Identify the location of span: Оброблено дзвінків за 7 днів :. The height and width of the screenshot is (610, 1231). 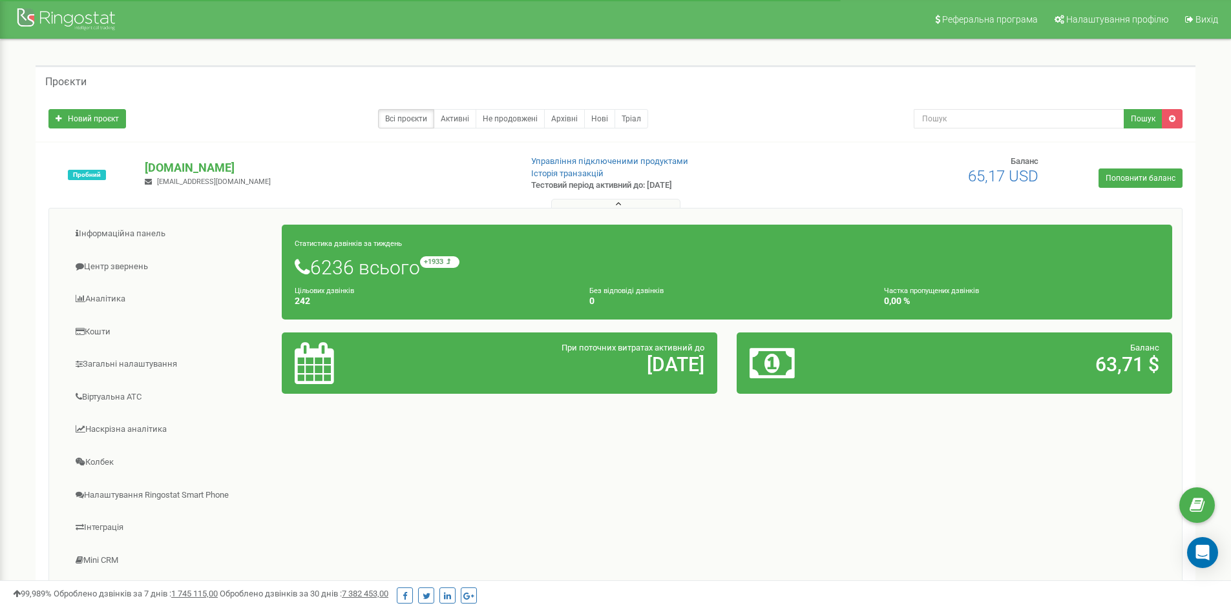
(136, 594).